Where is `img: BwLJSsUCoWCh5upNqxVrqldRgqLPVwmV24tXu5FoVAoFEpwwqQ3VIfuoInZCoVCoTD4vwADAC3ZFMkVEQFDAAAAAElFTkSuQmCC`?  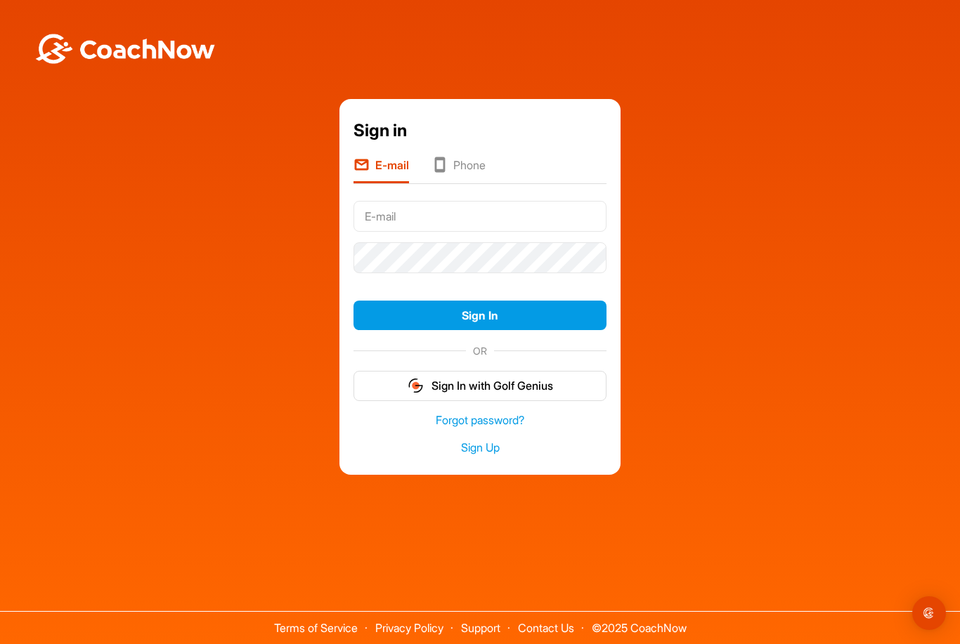 img: BwLJSsUCoWCh5upNqxVrqldRgqLPVwmV24tXu5FoVAoFEpwwqQ3VIfuoInZCoVCoTD4vwADAC3ZFMkVEQFDAAAAAElFTkSuQmCC is located at coordinates (125, 48).